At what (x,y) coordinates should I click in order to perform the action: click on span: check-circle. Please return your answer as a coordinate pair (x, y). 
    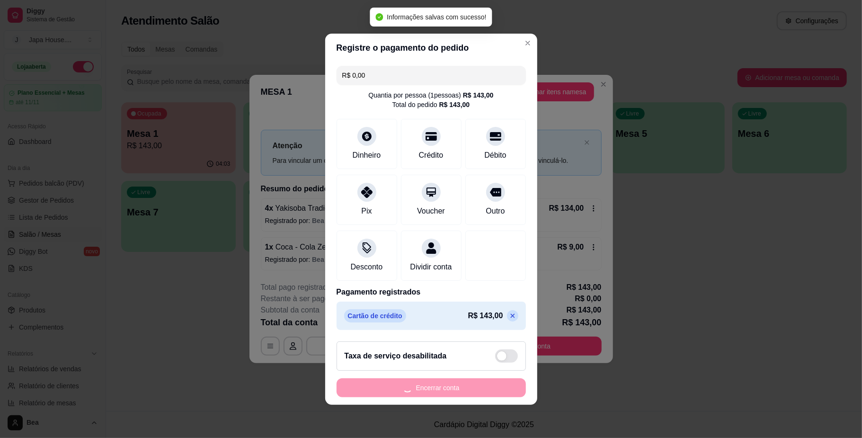
    Looking at the image, I should click on (379, 17).